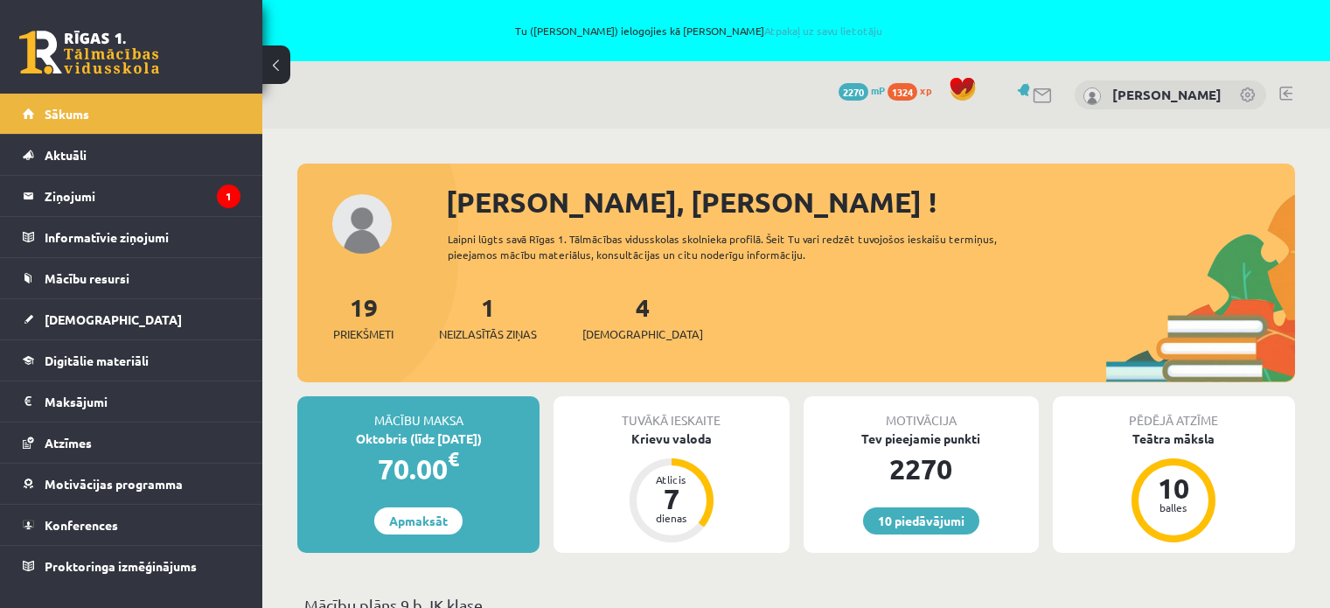 Image resolution: width=1330 pixels, height=608 pixels. What do you see at coordinates (131, 525) in the screenshot?
I see `a: Konferences` at bounding box center [131, 525].